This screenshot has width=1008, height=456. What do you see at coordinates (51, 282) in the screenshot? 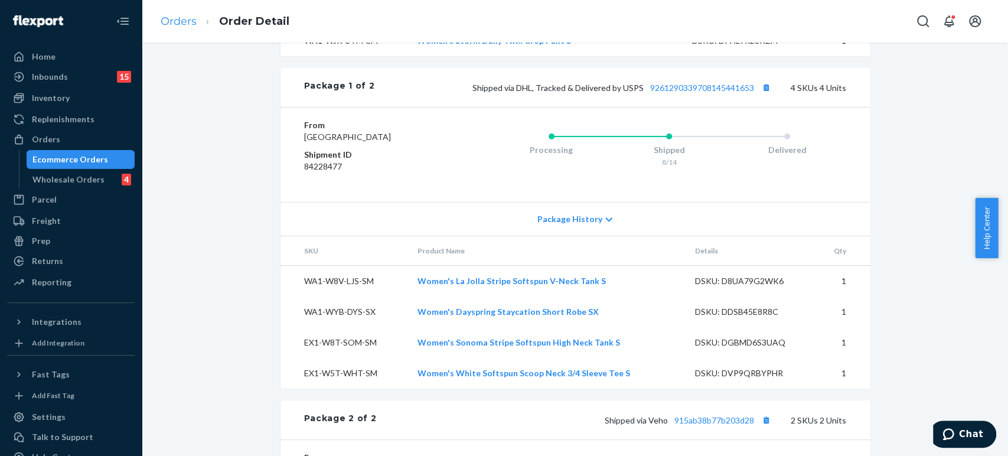
I see `div: Reporting` at bounding box center [51, 282].